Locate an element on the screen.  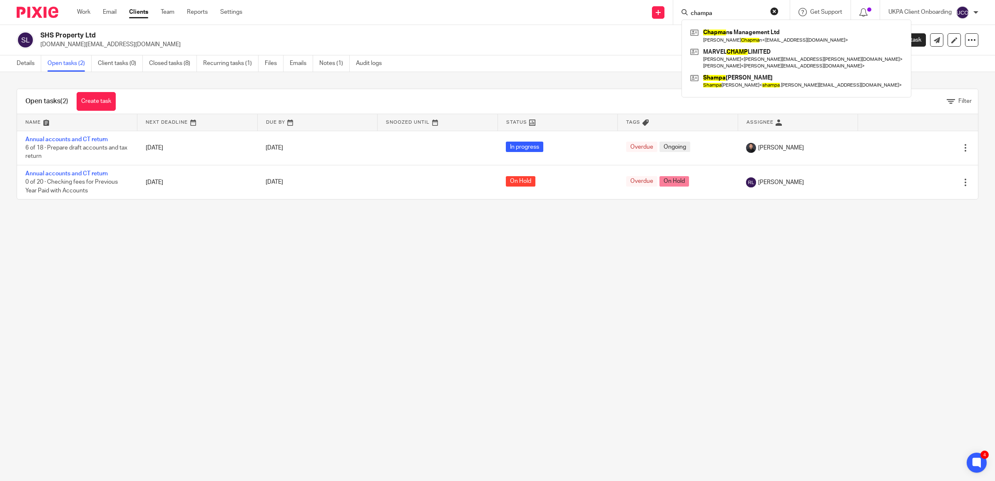
a: Audit logs is located at coordinates (372, 63).